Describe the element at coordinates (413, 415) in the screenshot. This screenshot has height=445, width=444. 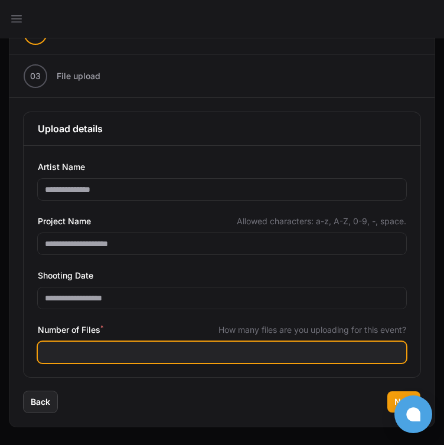
I see `button: Open chat window` at that location.